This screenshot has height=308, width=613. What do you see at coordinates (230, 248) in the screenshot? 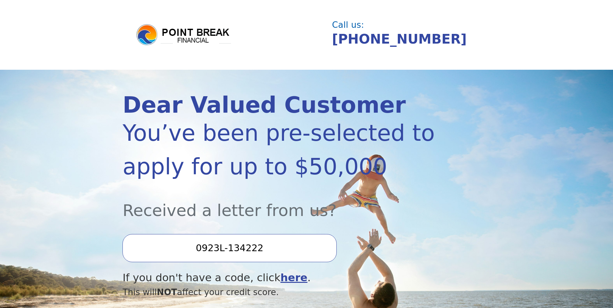
I see `input: Enter your Offer Code:` at bounding box center [230, 248].